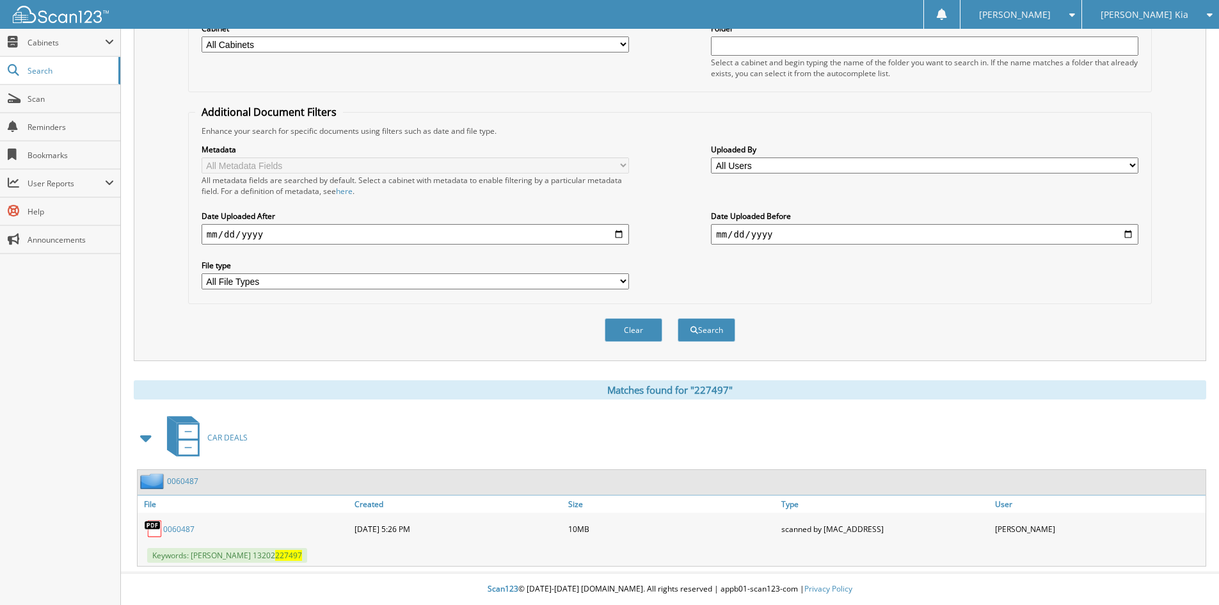 This screenshot has height=605, width=1219. I want to click on label: Metadata, so click(415, 149).